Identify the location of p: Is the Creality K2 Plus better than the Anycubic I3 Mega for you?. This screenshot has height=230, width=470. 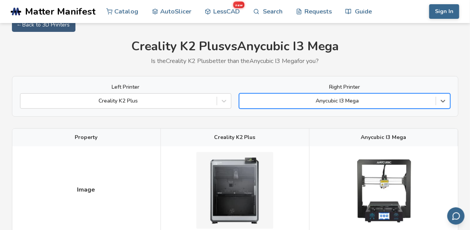
(235, 61).